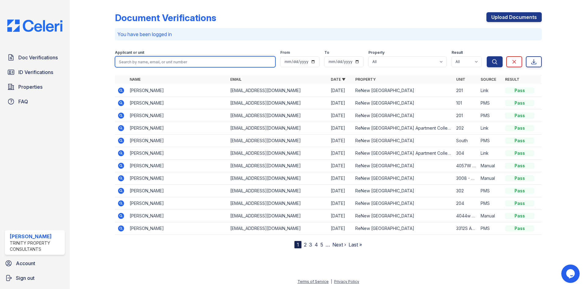 This screenshot has width=587, height=289. Describe the element at coordinates (512, 79) in the screenshot. I see `a: Result` at that location.